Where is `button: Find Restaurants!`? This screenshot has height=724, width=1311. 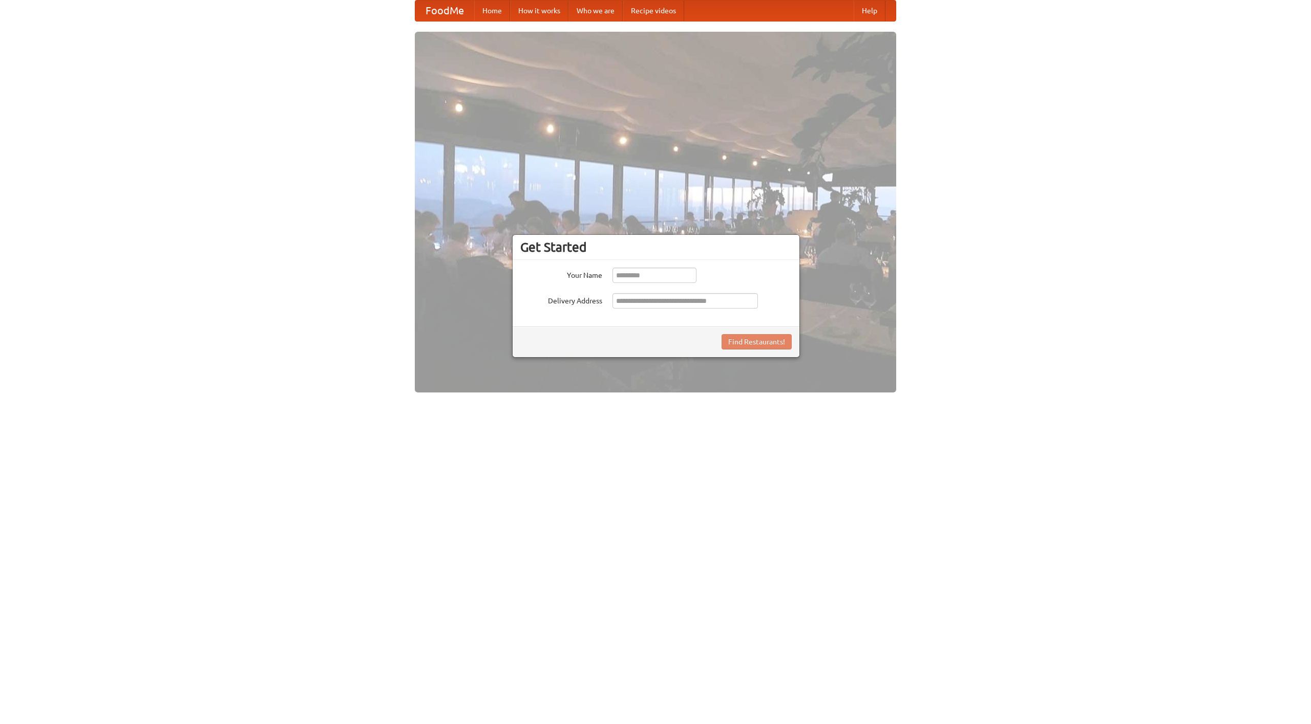 button: Find Restaurants! is located at coordinates (756, 342).